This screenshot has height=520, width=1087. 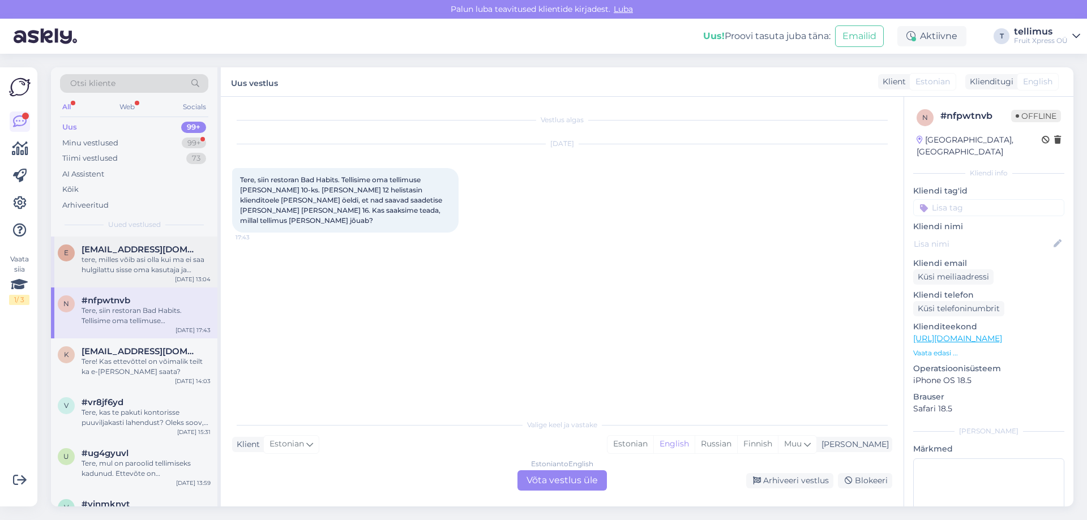 I want to click on div: 1 / 3, so click(x=19, y=300).